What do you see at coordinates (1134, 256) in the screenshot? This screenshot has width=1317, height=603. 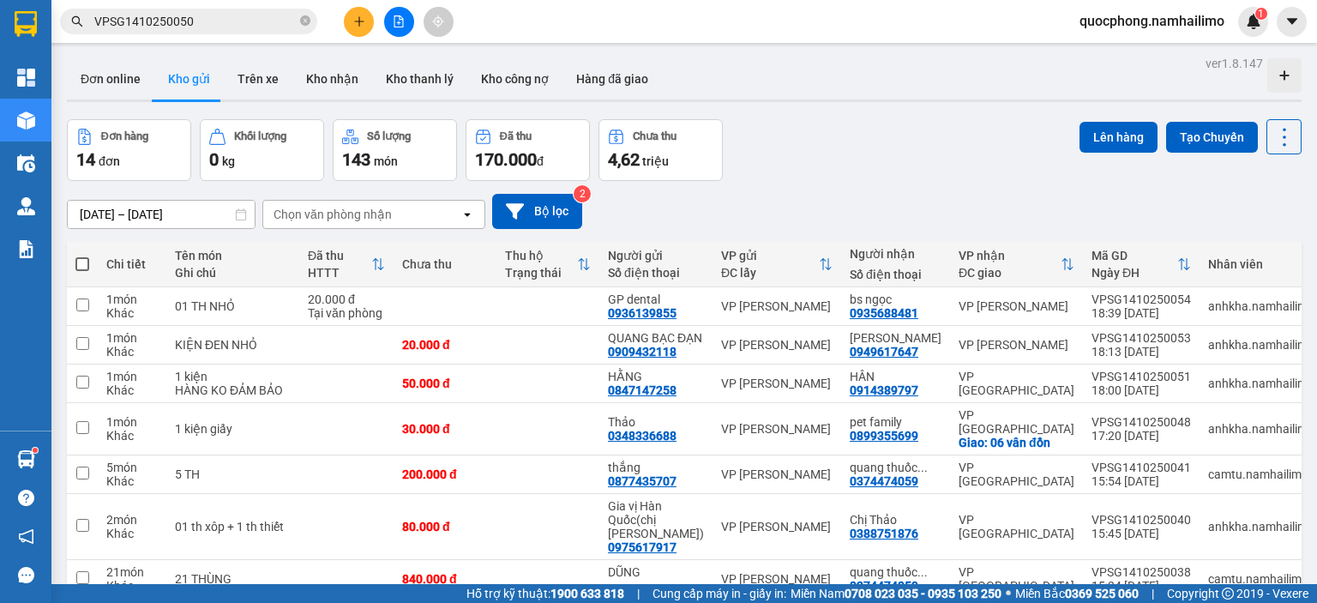 I see `div: Mã GD` at bounding box center [1134, 256].